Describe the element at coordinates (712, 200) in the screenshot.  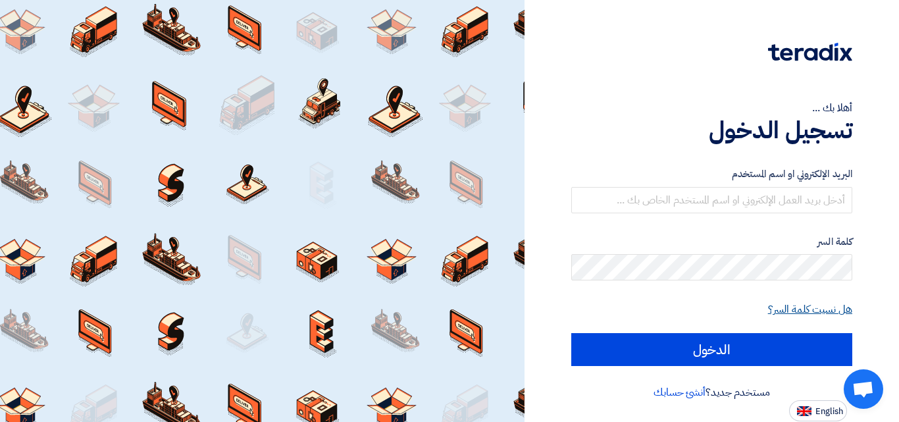
I see `input: أدخل بريد العمل الإلكتروني او اسم المستخدم الخاص بك ...` at that location.